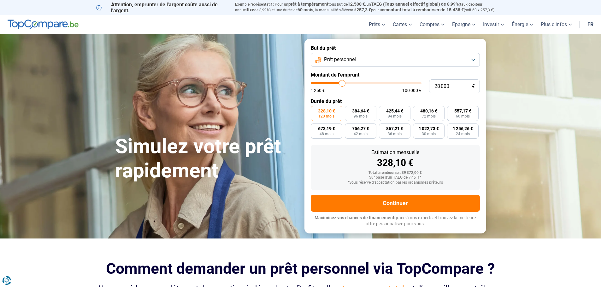 This screenshot has height=287, width=601. Describe the element at coordinates (394, 134) in the screenshot. I see `span: 36 mois` at that location.